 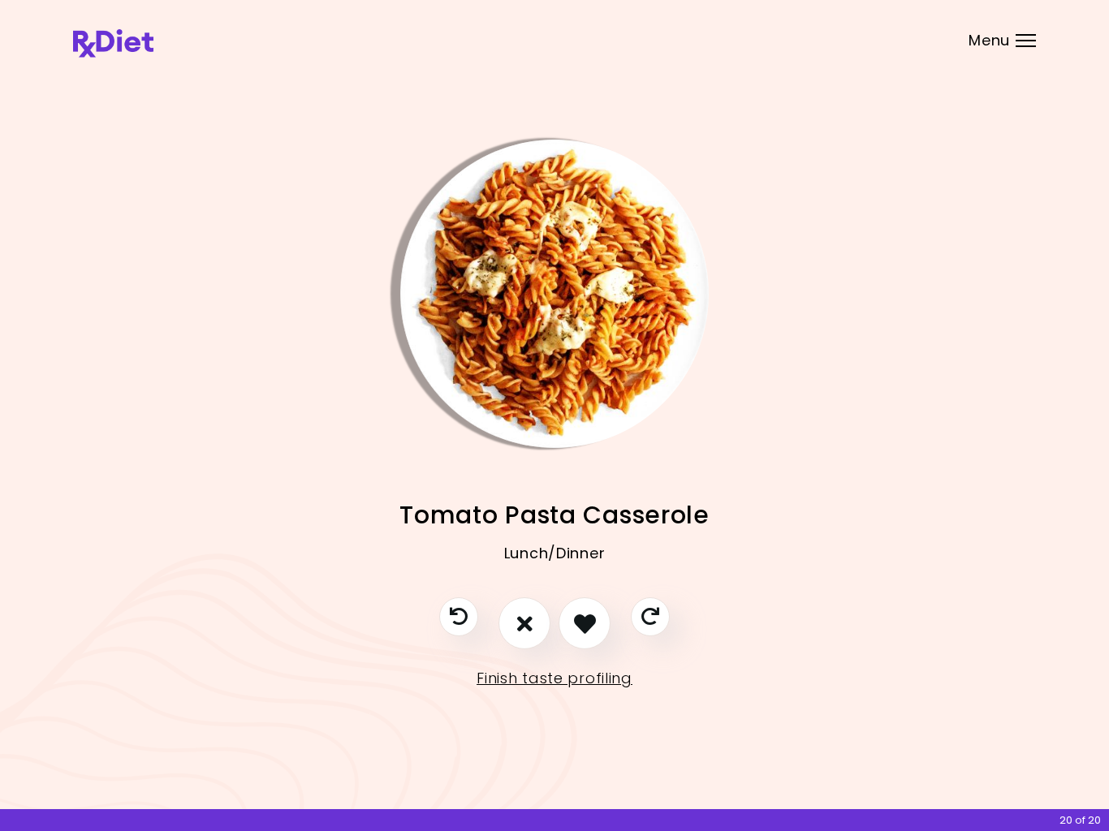 I want to click on button: I don't like this recipe, so click(x=524, y=623).